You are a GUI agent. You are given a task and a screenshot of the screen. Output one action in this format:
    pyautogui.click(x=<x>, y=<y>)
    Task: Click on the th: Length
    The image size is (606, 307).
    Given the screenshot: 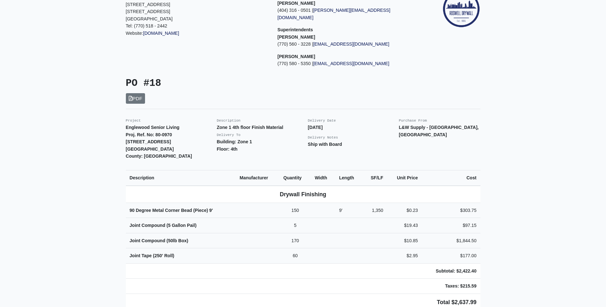 What is the action you would take?
    pyautogui.click(x=349, y=178)
    